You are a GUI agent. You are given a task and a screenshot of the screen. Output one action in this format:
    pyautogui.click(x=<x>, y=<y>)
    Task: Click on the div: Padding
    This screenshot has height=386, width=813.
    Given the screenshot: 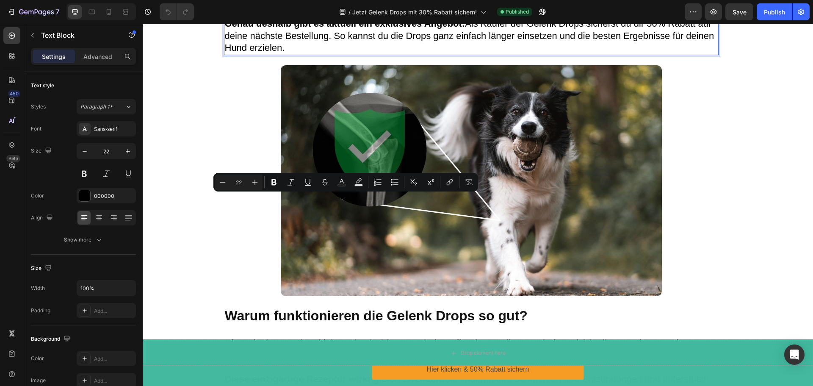 What is the action you would take?
    pyautogui.click(x=41, y=310)
    